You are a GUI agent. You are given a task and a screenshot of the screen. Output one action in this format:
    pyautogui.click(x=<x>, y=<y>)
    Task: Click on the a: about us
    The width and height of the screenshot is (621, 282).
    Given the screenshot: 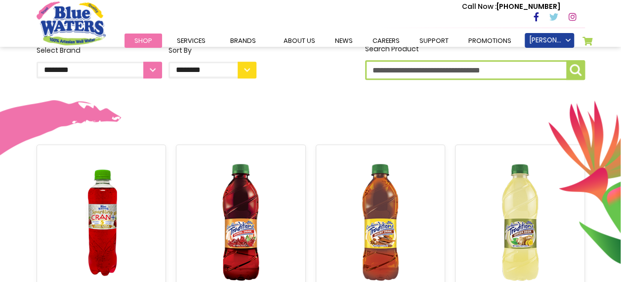 What is the action you would take?
    pyautogui.click(x=299, y=40)
    